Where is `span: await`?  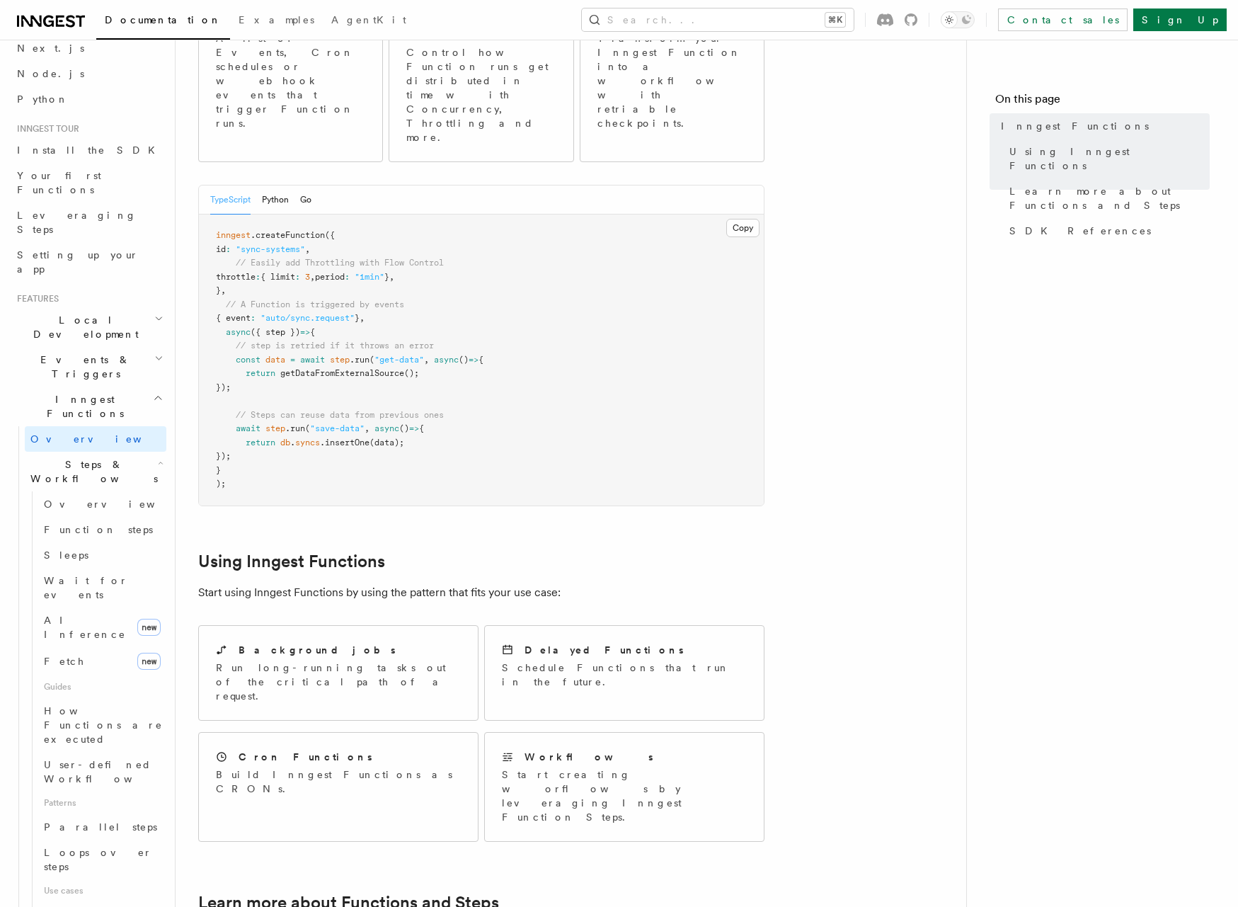
span: await is located at coordinates (312, 360).